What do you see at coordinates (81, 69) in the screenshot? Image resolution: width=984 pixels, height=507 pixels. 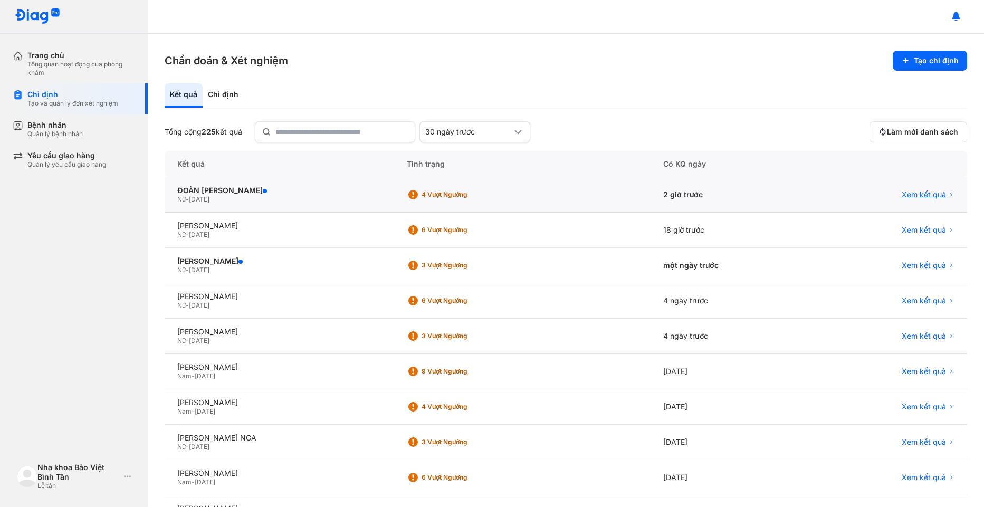 I see `div: Tổng quan hoạt động của phòng khám` at bounding box center [81, 69].